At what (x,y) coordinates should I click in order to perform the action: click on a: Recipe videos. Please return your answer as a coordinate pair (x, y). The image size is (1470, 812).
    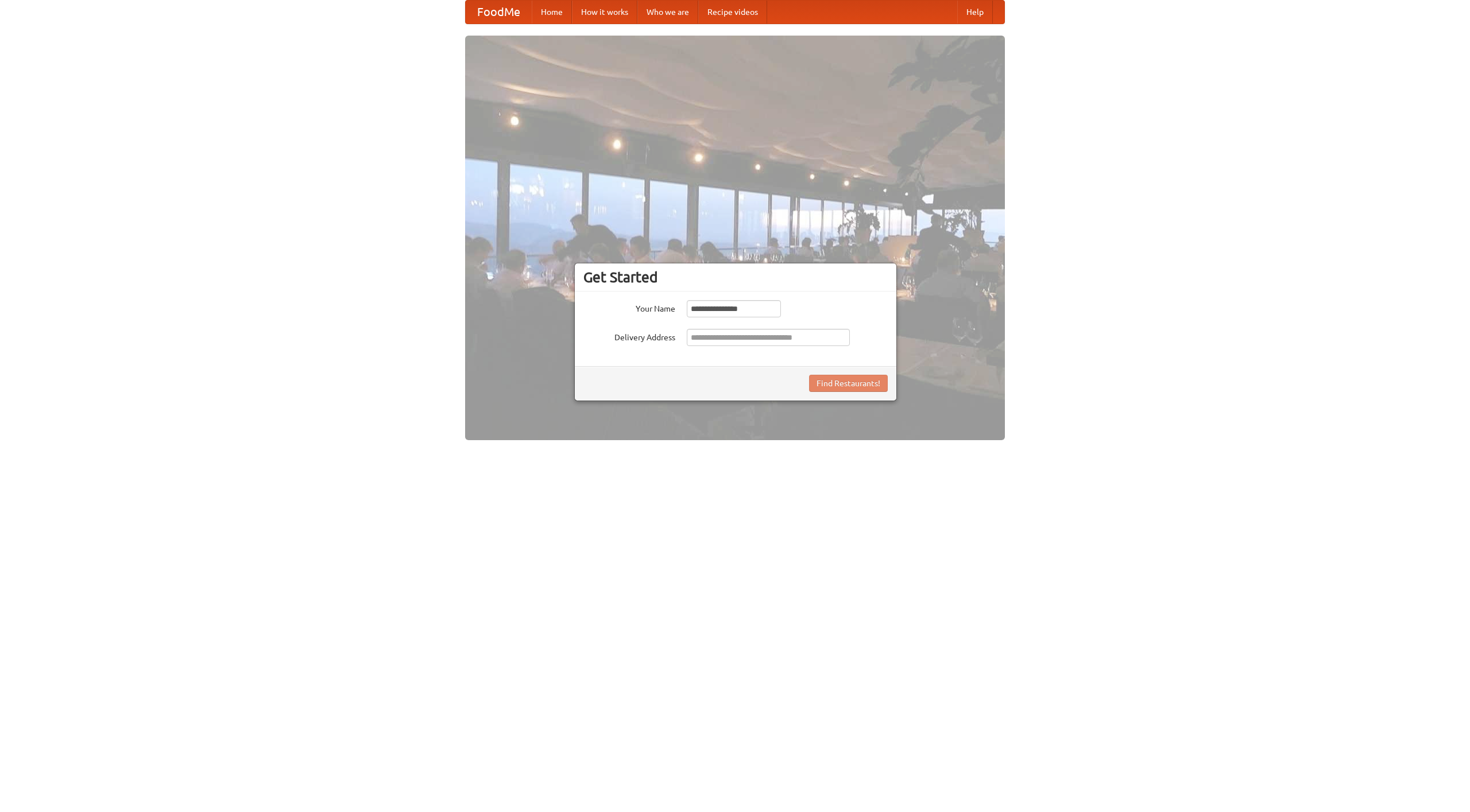
    Looking at the image, I should click on (733, 12).